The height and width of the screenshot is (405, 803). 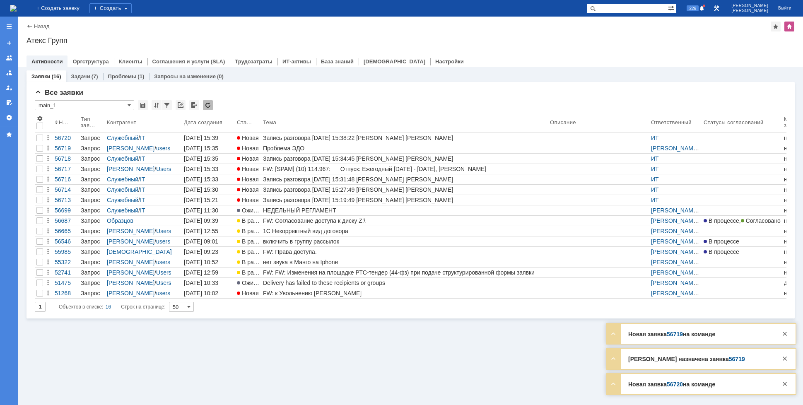 What do you see at coordinates (66, 159) in the screenshot?
I see `div: 56718` at bounding box center [66, 159].